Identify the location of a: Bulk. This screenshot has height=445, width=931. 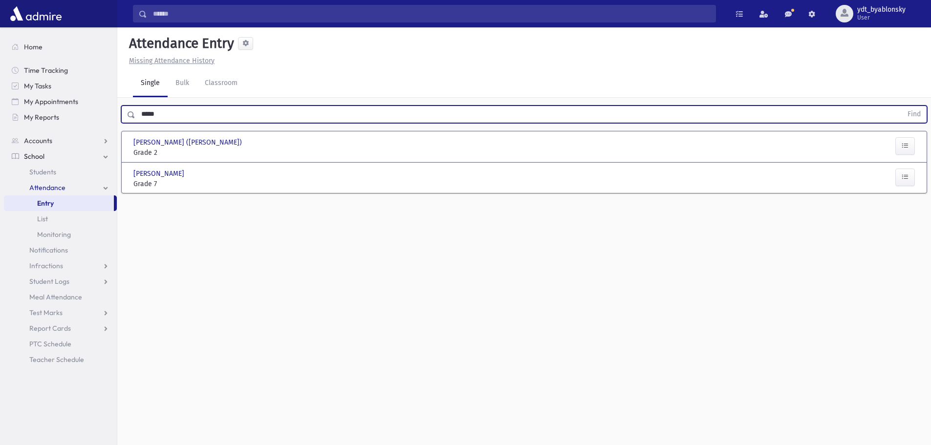
(182, 84).